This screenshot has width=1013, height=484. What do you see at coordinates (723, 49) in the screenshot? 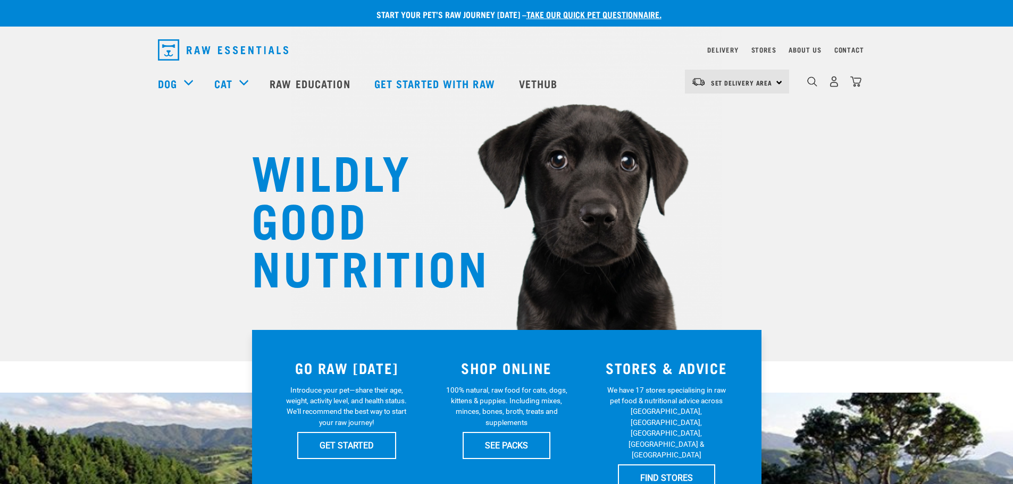
I see `a: Delivery` at bounding box center [723, 49].